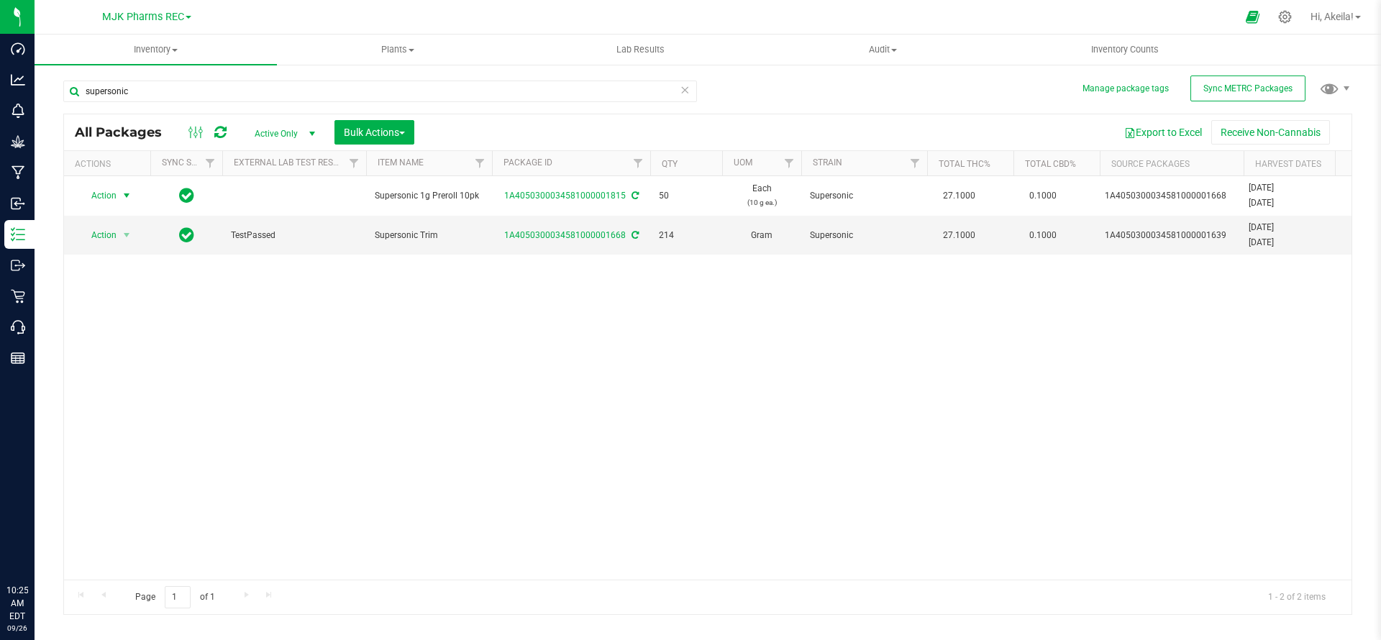 Image resolution: width=1381 pixels, height=640 pixels. I want to click on button: Receive Non-Cannabis, so click(1271, 132).